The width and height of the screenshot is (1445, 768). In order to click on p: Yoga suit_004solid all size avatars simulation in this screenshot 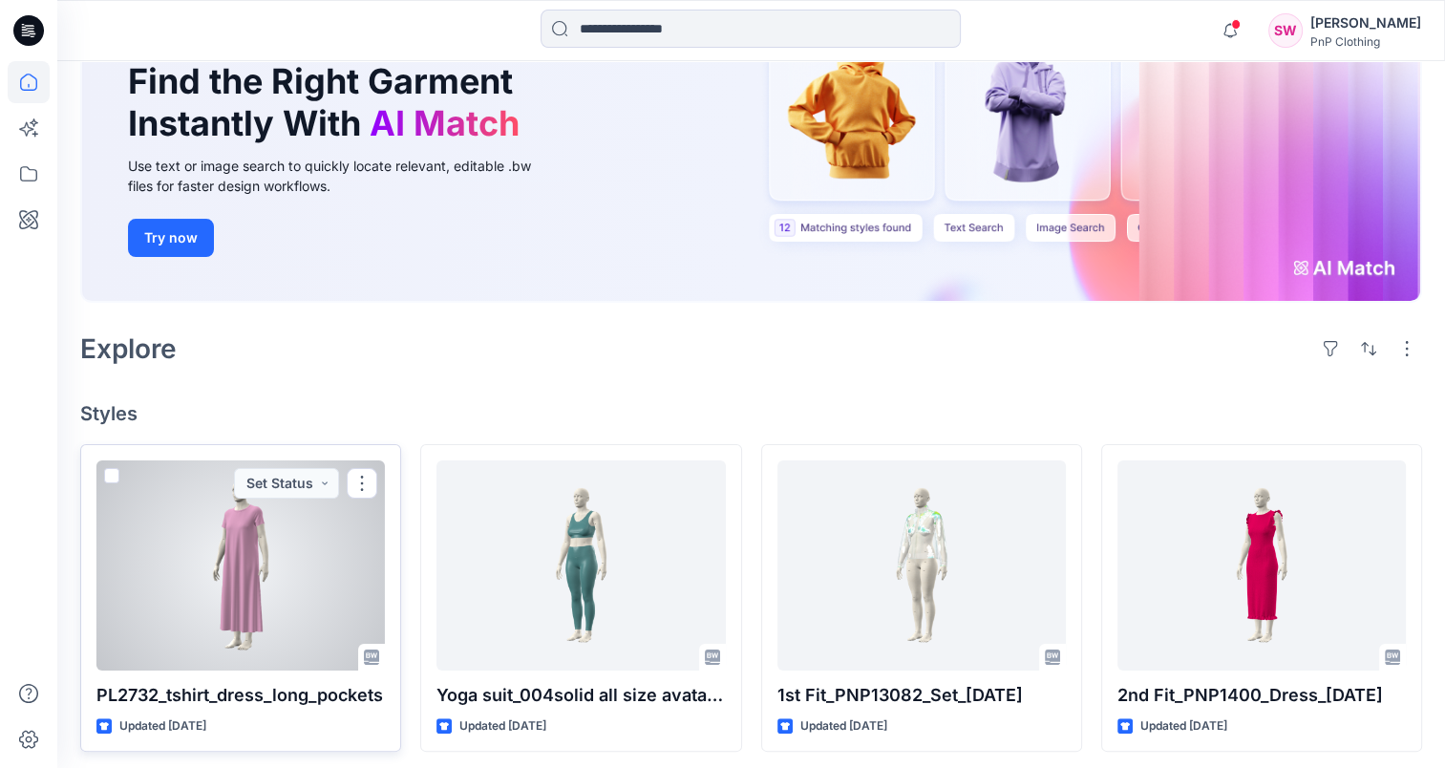, I will do `click(581, 695)`.